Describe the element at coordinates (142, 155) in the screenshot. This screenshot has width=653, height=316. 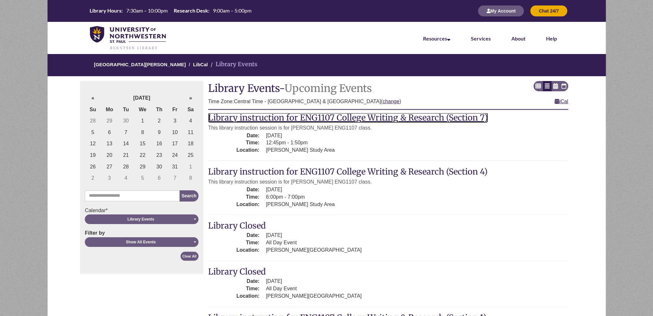
I see `td: 22` at that location.